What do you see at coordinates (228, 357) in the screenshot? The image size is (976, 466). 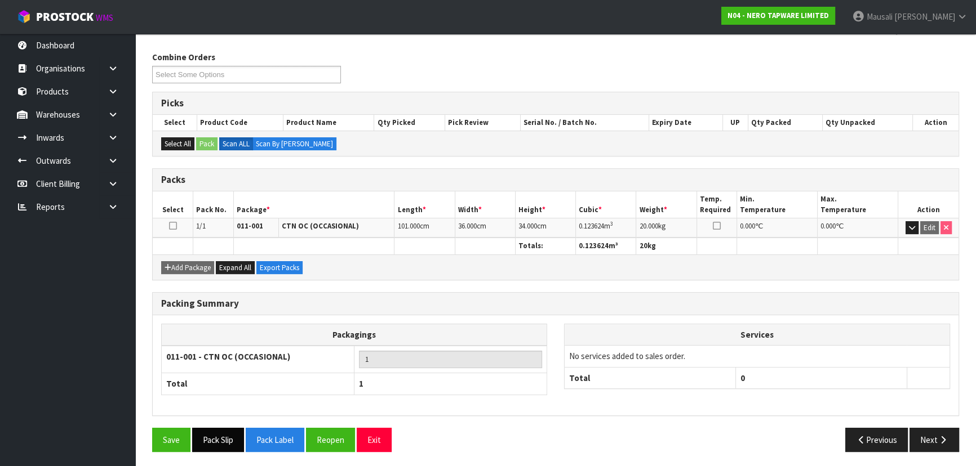 I see `strong: 011-001 - CTN OC (OCCASIONAL)` at bounding box center [228, 357].